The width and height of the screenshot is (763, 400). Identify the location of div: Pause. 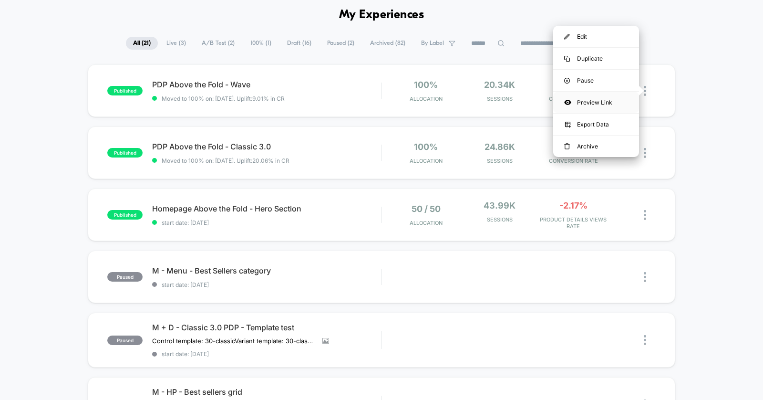
(596, 80).